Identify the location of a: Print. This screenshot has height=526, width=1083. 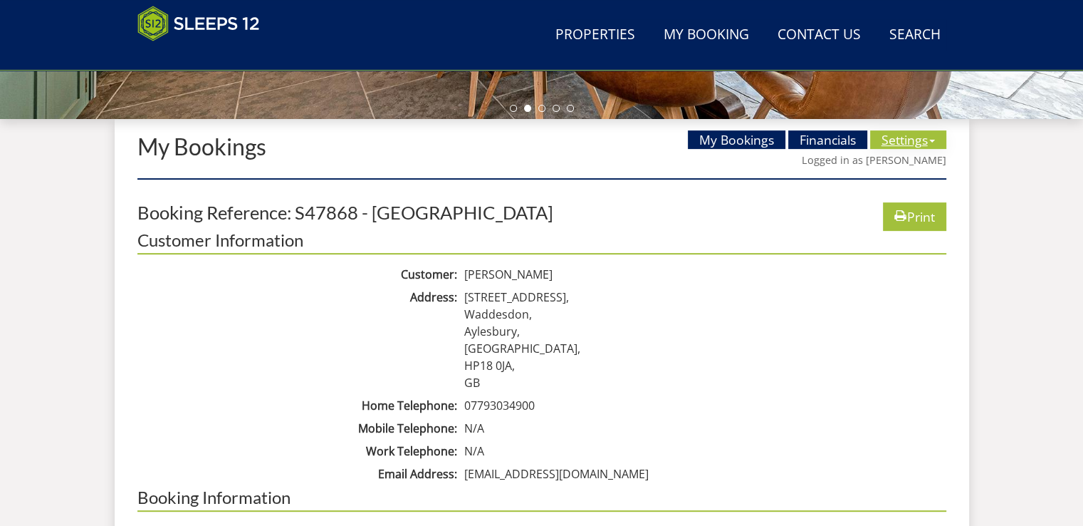
(914, 216).